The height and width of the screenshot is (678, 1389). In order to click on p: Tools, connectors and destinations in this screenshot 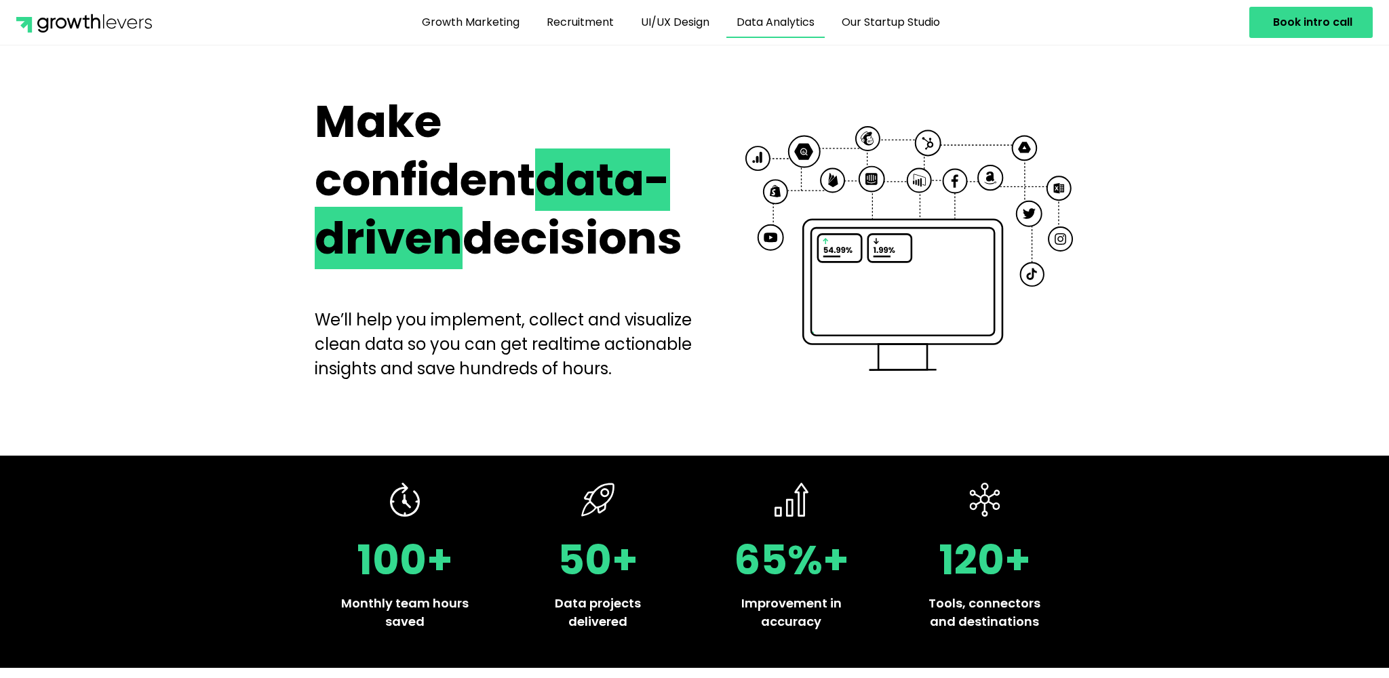, I will do `click(984, 612)`.